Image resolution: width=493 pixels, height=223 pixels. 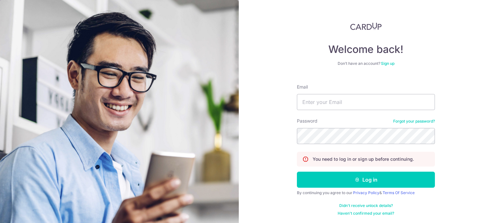 What do you see at coordinates (399, 193) in the screenshot?
I see `a: Terms Of Service` at bounding box center [399, 193].